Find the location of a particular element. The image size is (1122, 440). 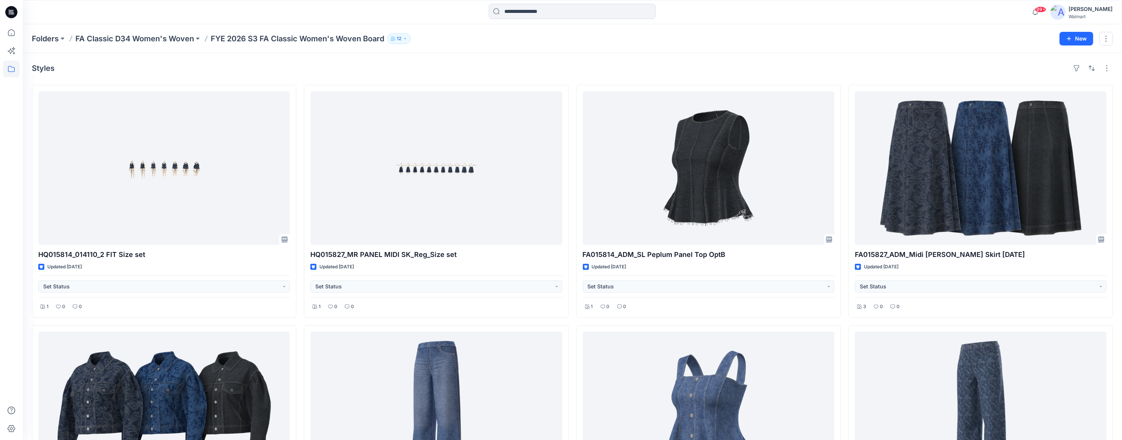

p: 3 is located at coordinates (864, 306).